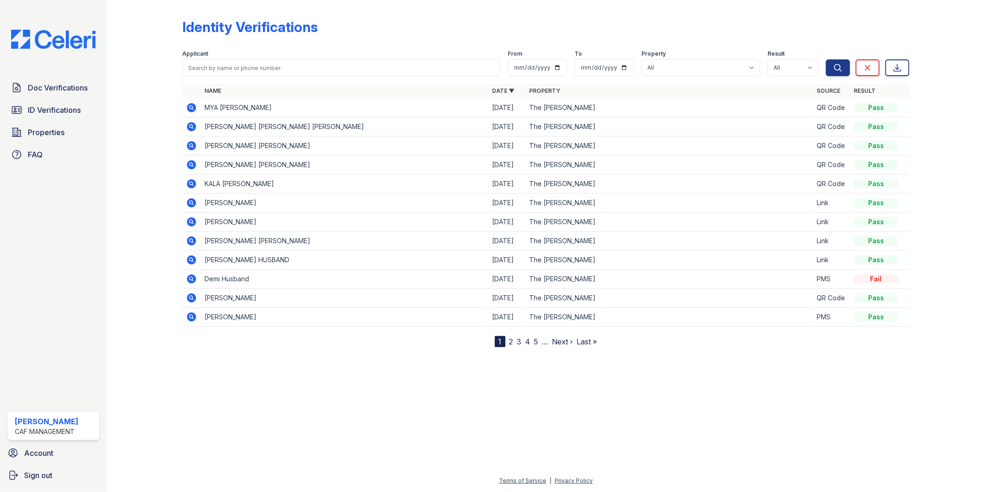 The width and height of the screenshot is (985, 492). What do you see at coordinates (195, 54) in the screenshot?
I see `label: Applicant` at bounding box center [195, 54].